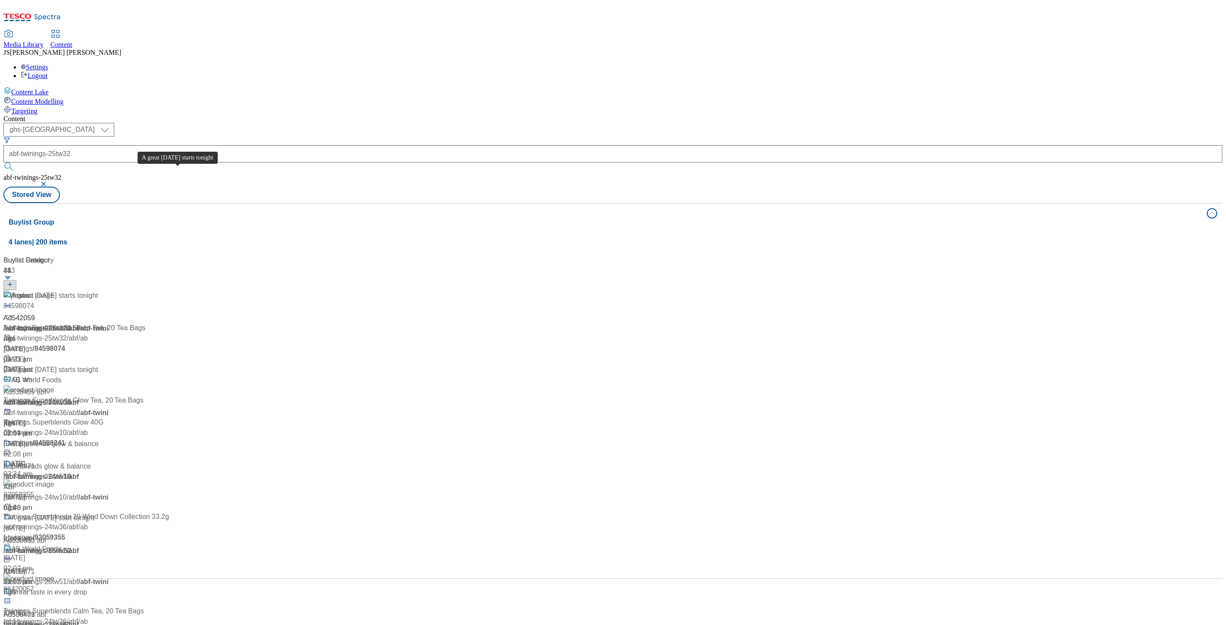  What do you see at coordinates (61, 44) in the screenshot?
I see `span: Content` at bounding box center [61, 44].